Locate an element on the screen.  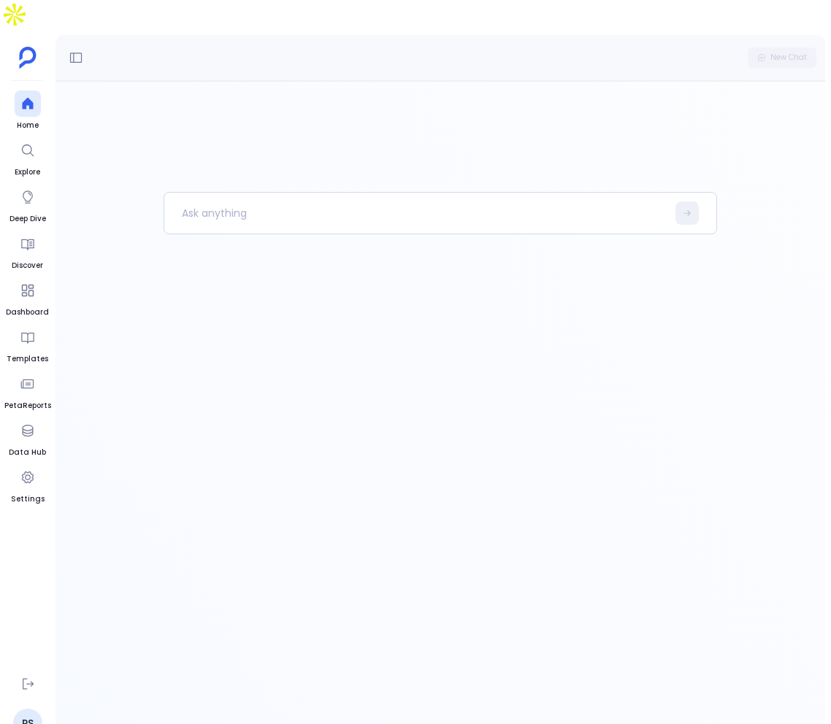
span: Data Hub is located at coordinates (27, 453).